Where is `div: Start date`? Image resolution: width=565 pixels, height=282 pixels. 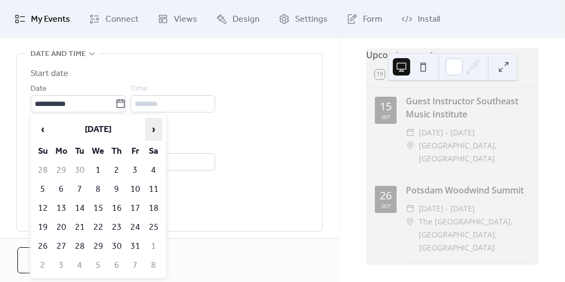 div: Start date is located at coordinates (49, 74).